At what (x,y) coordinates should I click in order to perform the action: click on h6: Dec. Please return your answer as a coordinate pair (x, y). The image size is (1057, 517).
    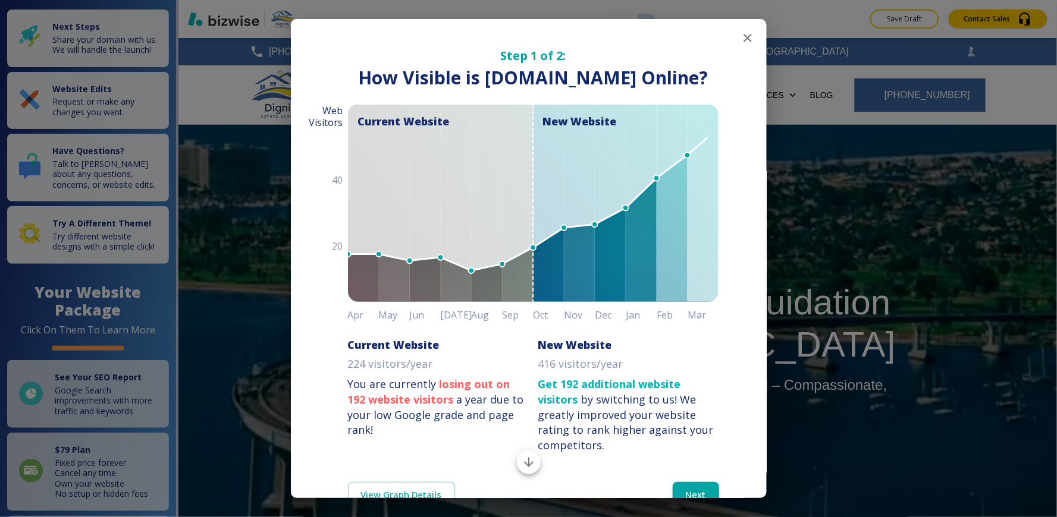
    Looking at the image, I should click on (611, 315).